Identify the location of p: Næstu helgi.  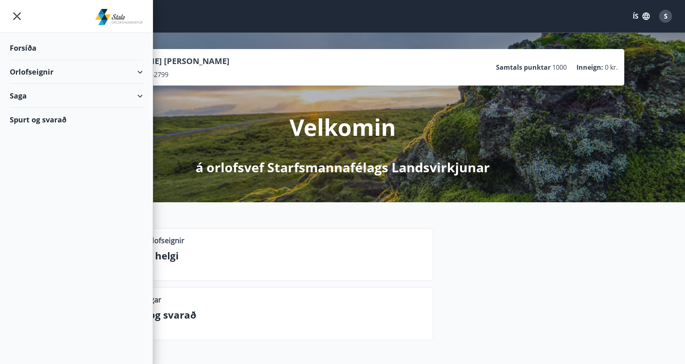
(273, 256).